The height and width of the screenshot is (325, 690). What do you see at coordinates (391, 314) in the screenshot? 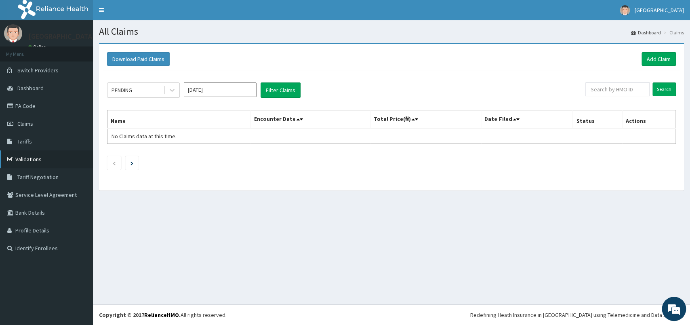
I see `footer: All rights reserved.` at bounding box center [391, 314].